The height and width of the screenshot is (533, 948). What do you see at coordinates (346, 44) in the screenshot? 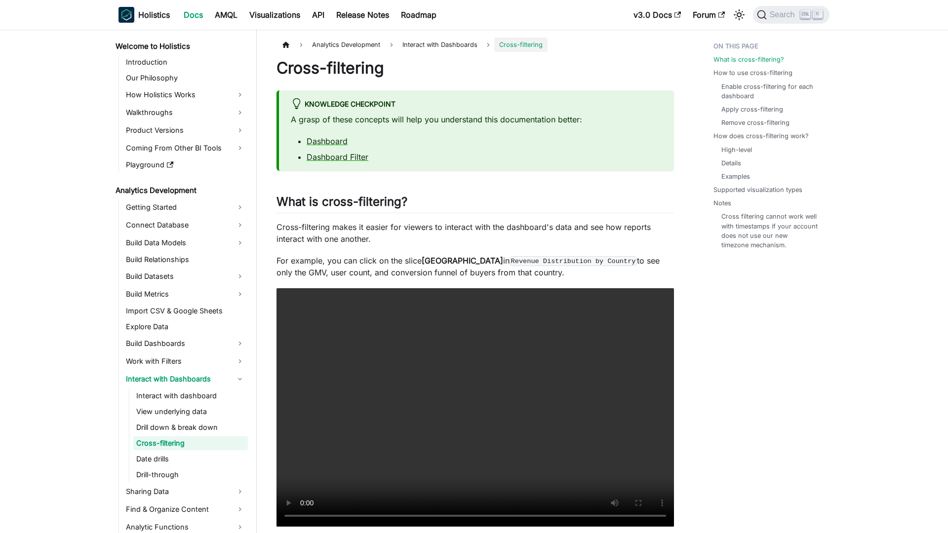
I see `span: Analytics Development` at bounding box center [346, 44].